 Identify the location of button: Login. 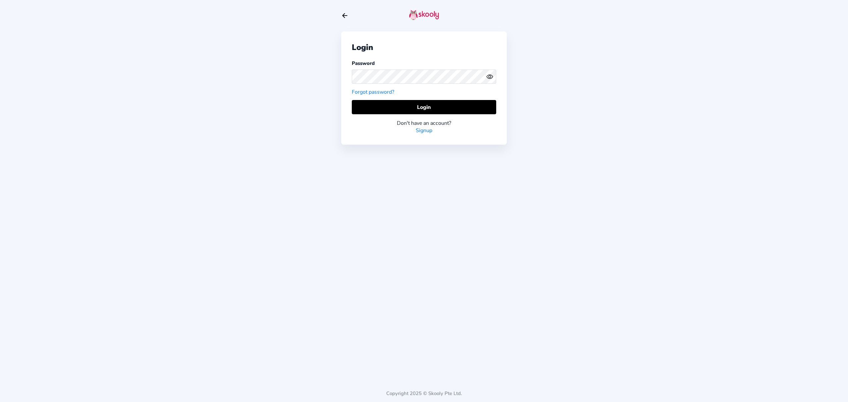
(424, 107).